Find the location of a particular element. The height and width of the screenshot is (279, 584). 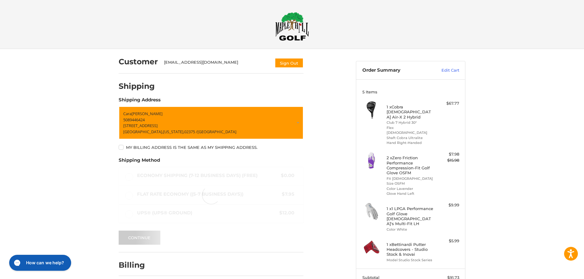

button: Sign Out is located at coordinates (289, 63).